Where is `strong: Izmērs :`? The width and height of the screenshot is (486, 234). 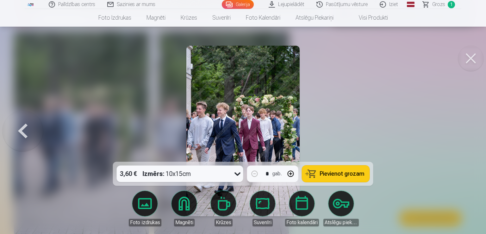
strong: Izmērs : is located at coordinates (154, 174).